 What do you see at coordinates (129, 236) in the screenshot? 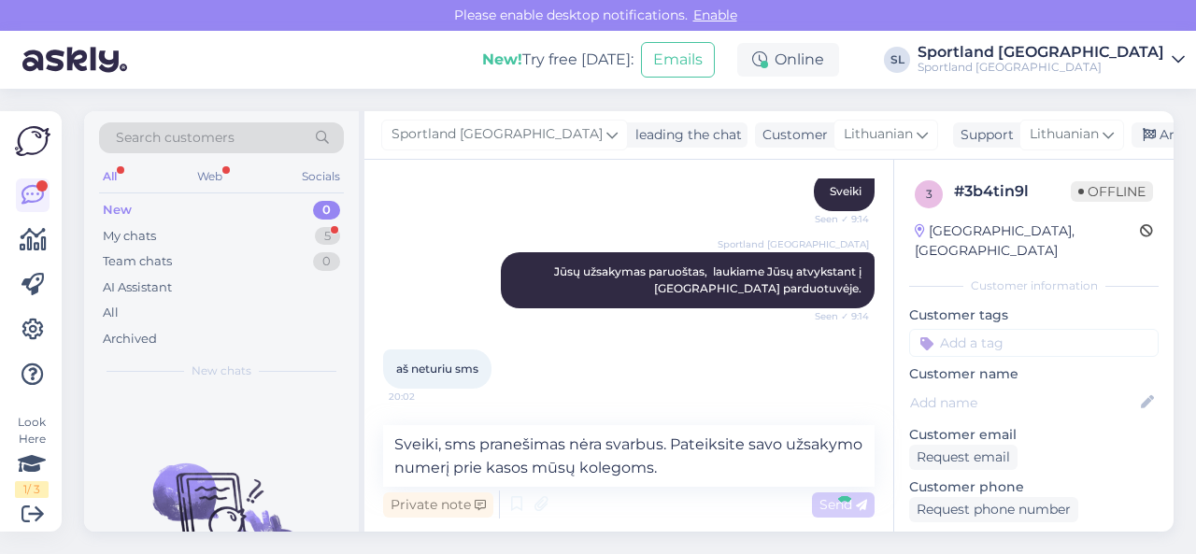
I see `div: My chats` at bounding box center [129, 236].